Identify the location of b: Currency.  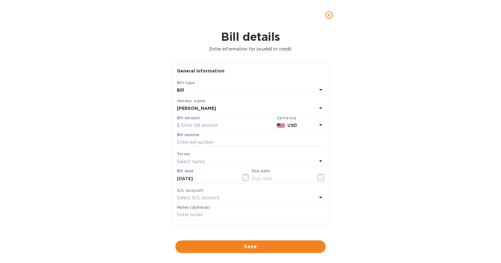
(287, 118).